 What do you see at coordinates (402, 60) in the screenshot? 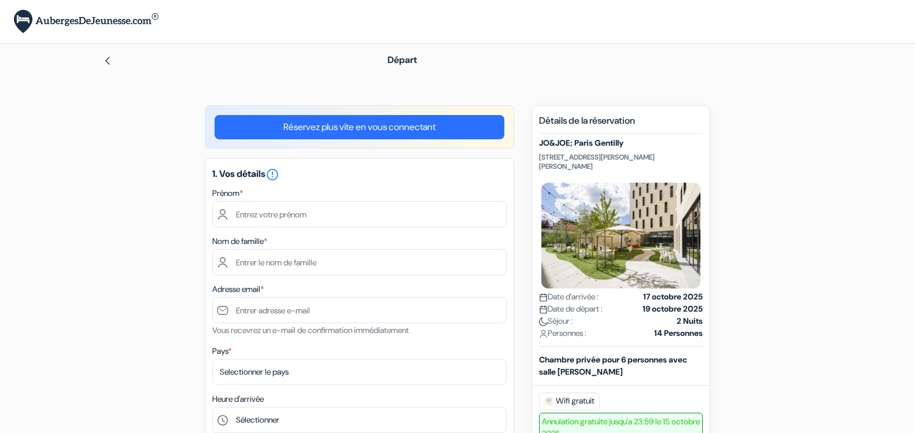
I see `span: Départ` at bounding box center [402, 60].